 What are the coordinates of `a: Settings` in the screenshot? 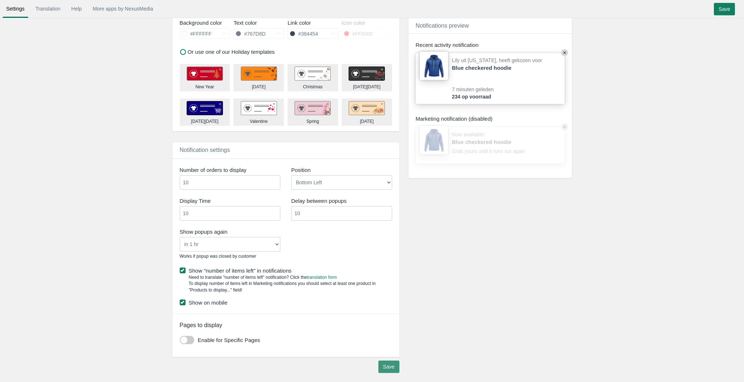 It's located at (15, 9).